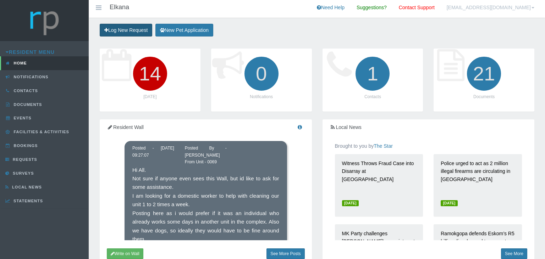 The image size is (545, 259). I want to click on a: 1 Contacts, so click(373, 80).